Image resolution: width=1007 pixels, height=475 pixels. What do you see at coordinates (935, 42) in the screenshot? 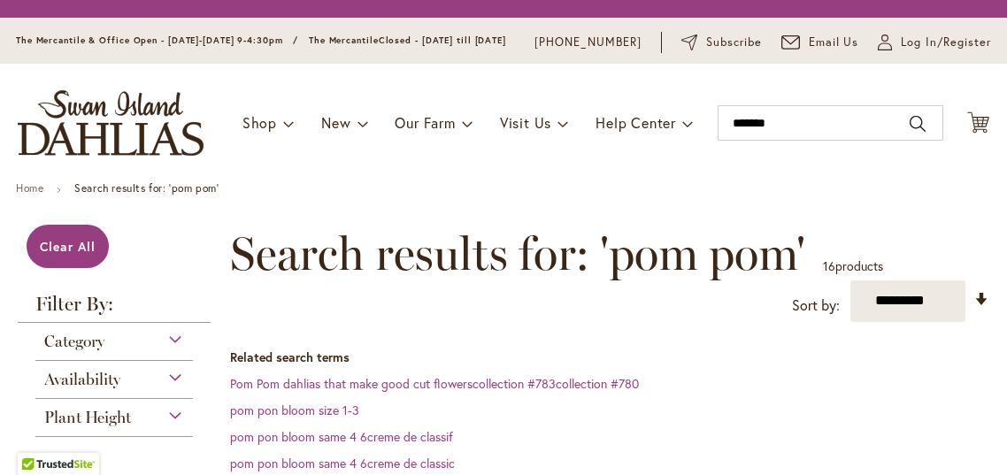
I see `a: Log In/Register` at bounding box center [935, 42].